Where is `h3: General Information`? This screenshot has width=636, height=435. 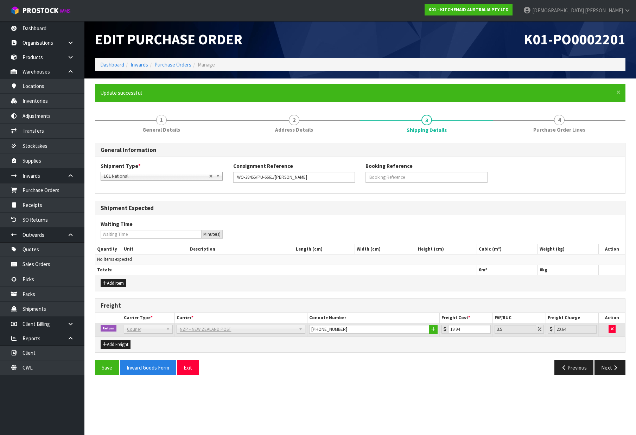
h3: General Information is located at coordinates (360, 150).